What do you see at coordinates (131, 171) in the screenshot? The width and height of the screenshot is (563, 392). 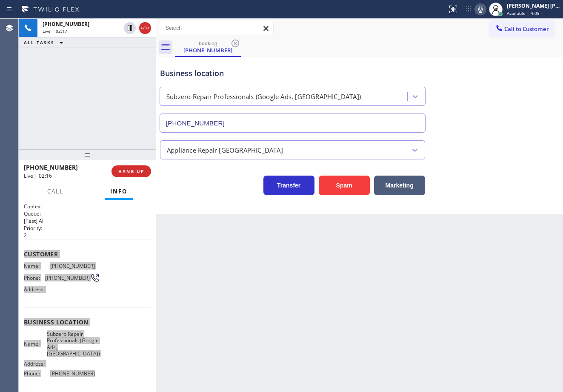 I see `button: HANG UP` at bounding box center [131, 171].